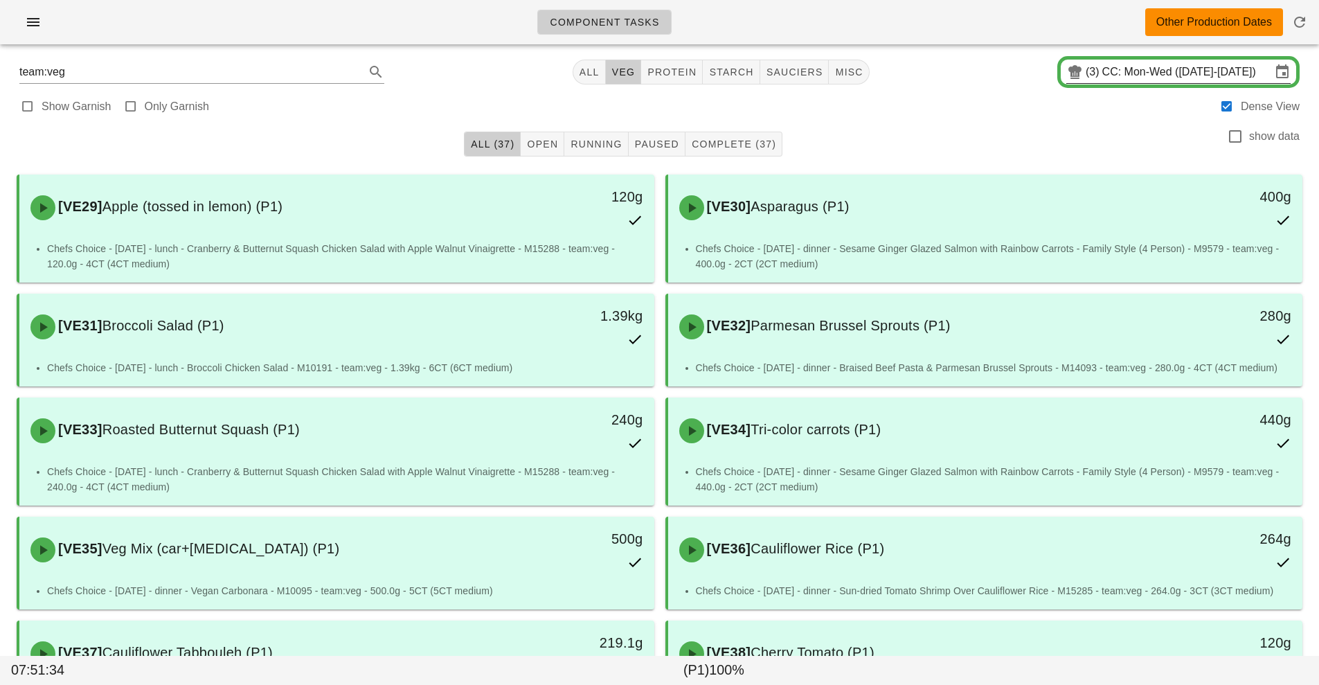 Image resolution: width=1319 pixels, height=685 pixels. I want to click on div: (3), so click(1094, 72).